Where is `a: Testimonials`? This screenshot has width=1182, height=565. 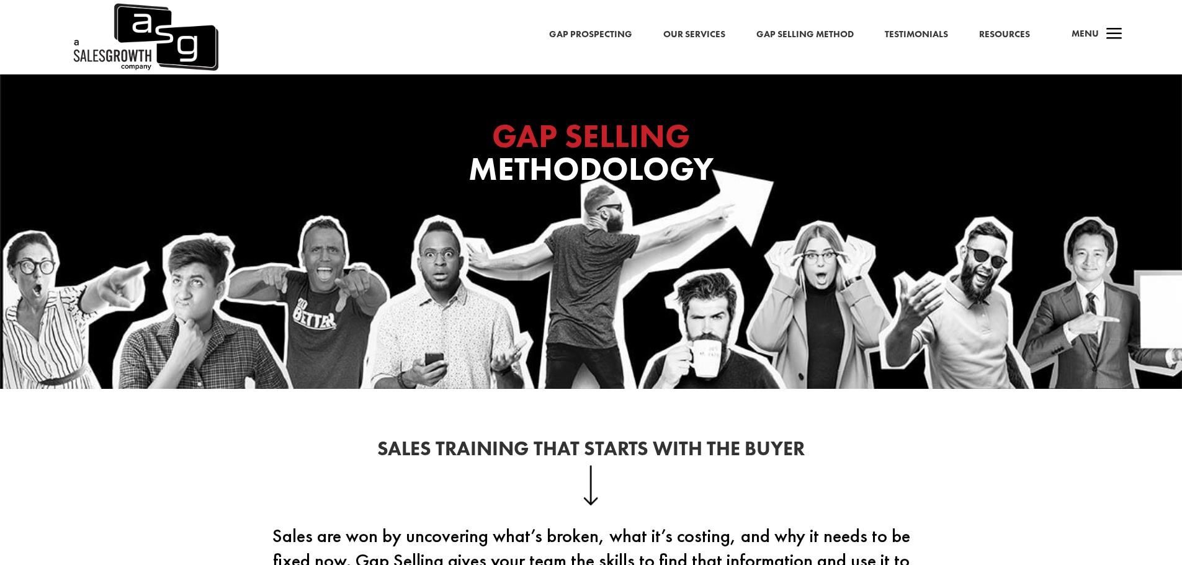 a: Testimonials is located at coordinates (916, 35).